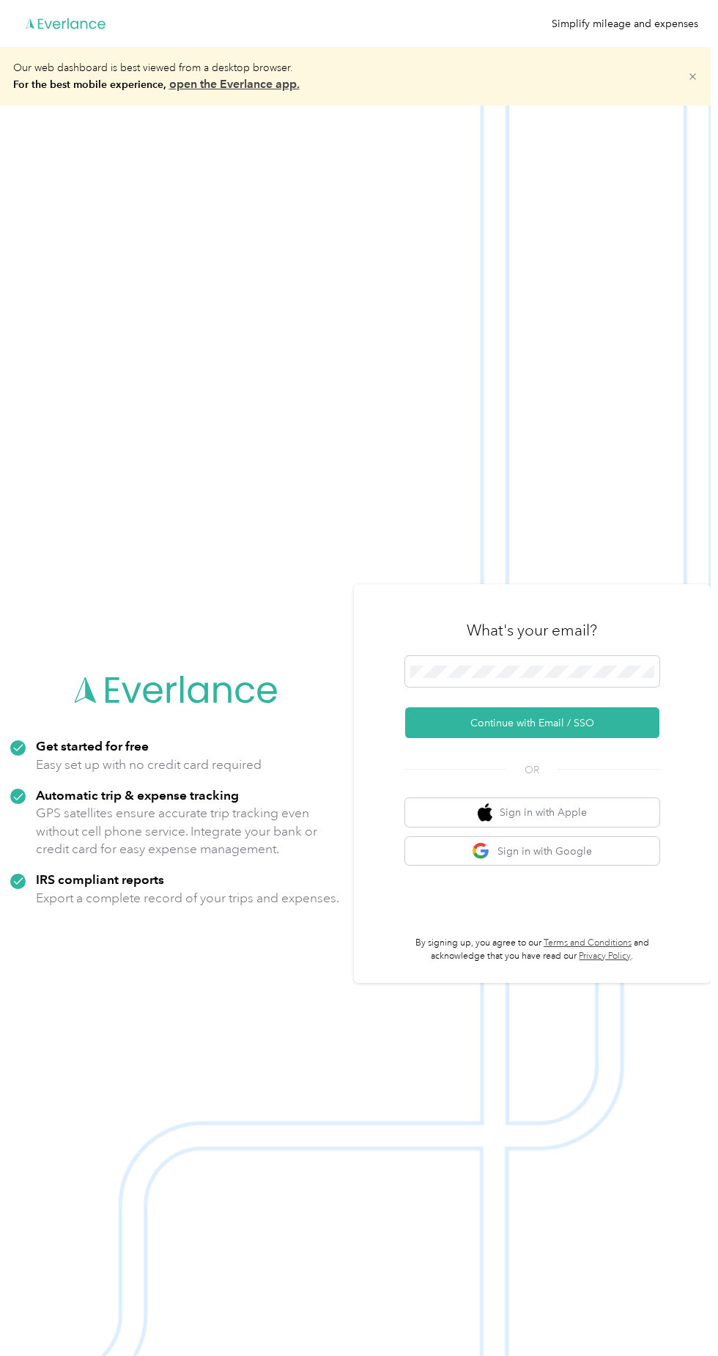 The height and width of the screenshot is (1356, 718). I want to click on strong: Automatic trip & expense tracking, so click(137, 795).